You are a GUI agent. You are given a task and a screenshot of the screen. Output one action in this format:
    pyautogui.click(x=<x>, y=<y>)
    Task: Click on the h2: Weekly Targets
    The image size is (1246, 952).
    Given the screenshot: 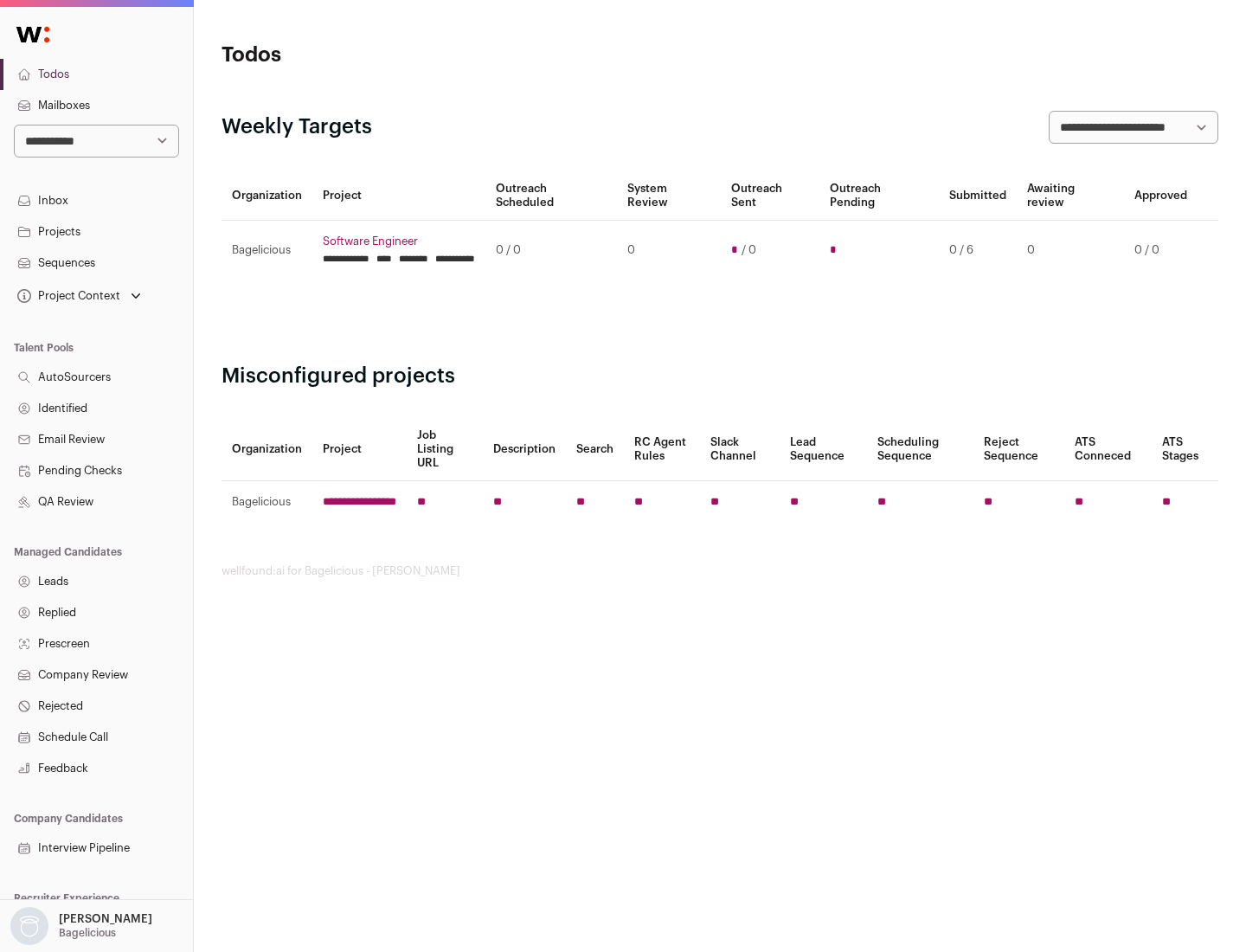 What is the action you would take?
    pyautogui.click(x=296, y=127)
    